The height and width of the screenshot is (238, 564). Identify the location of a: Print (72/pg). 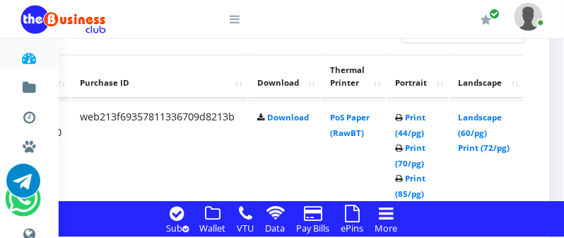
(484, 148).